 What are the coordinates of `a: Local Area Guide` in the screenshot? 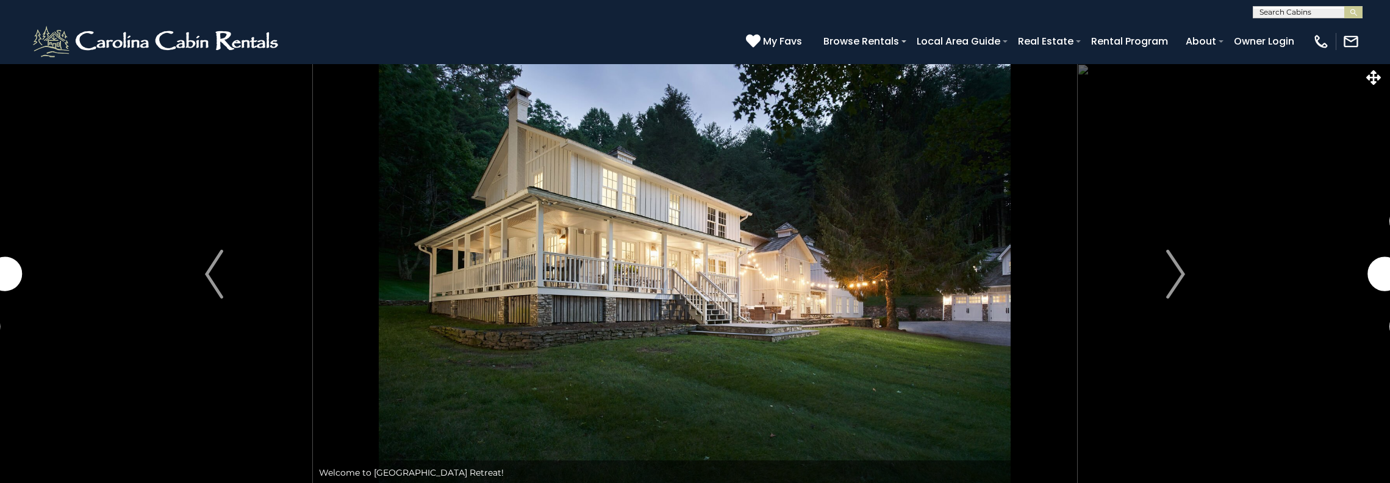 It's located at (958, 41).